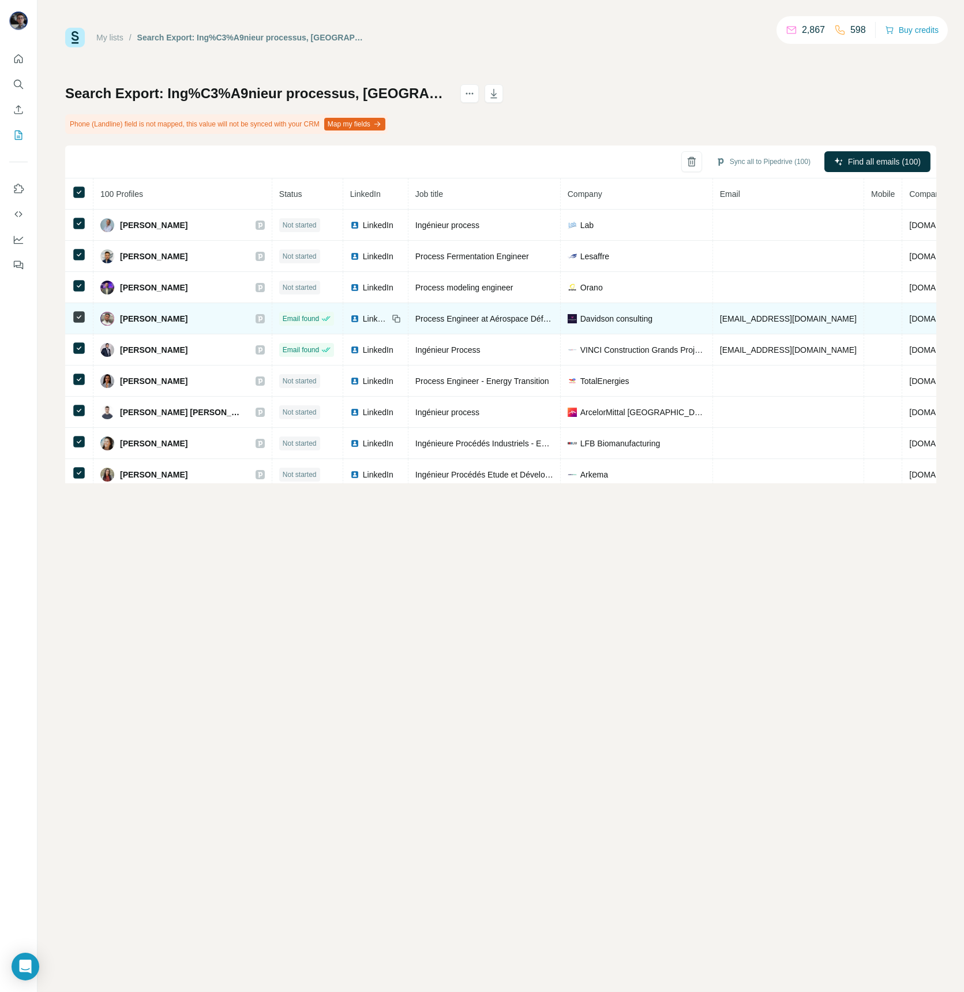 The image size is (964, 992). Describe the element at coordinates (532, 319) in the screenshot. I see `span: Process Engineer at Aérospace Défense Instrumentation Division` at that location.